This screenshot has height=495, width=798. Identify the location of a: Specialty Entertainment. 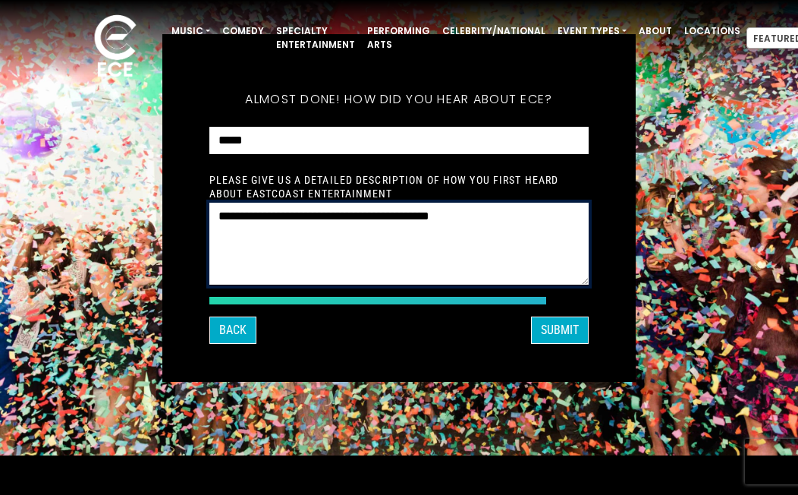
(316, 38).